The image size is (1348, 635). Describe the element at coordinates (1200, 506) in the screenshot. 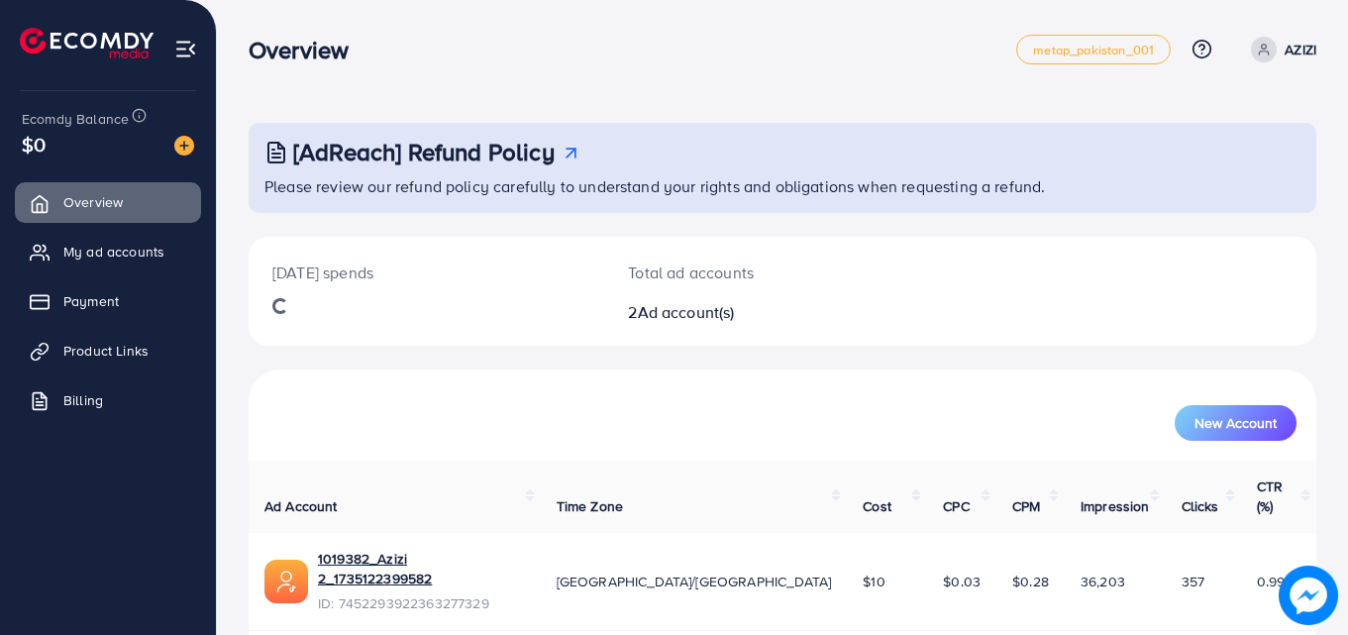

I see `span: Clicks` at that location.